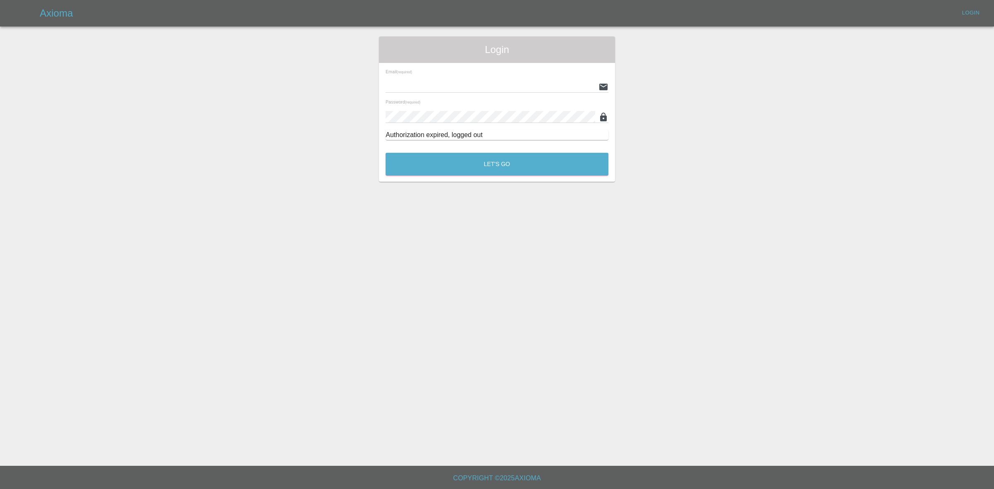 Image resolution: width=994 pixels, height=489 pixels. What do you see at coordinates (971, 13) in the screenshot?
I see `a: Login` at bounding box center [971, 13].